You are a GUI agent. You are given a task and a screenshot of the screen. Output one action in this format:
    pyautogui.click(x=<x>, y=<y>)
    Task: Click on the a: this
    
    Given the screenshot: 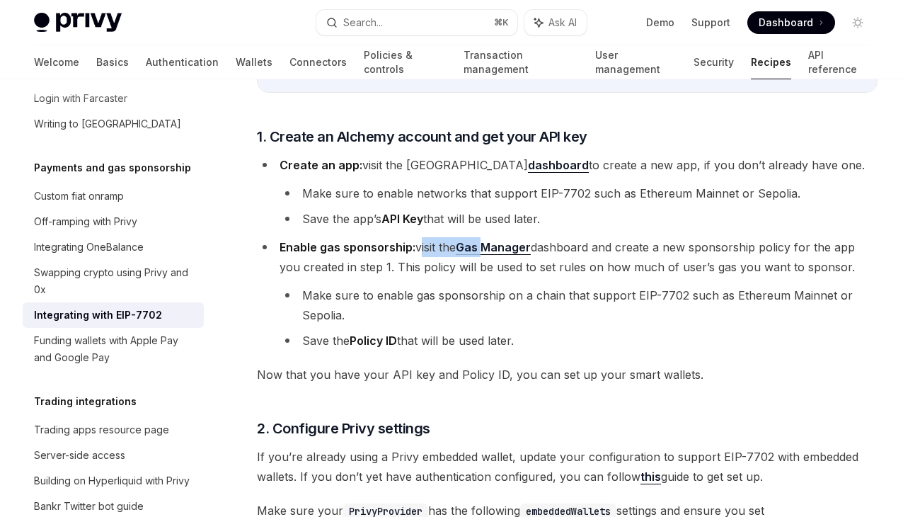 What is the action you would take?
    pyautogui.click(x=651, y=476)
    